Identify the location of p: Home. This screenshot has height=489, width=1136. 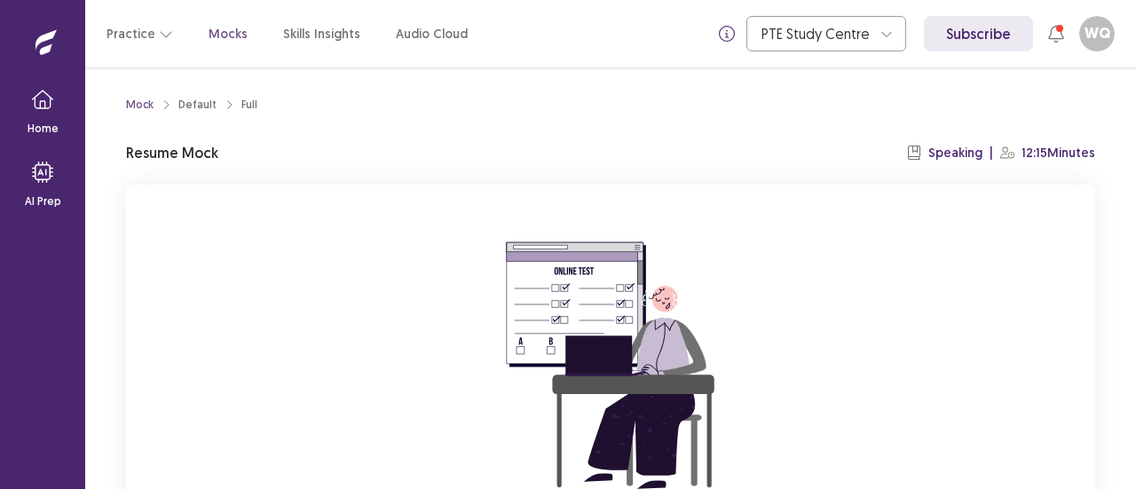
(43, 129).